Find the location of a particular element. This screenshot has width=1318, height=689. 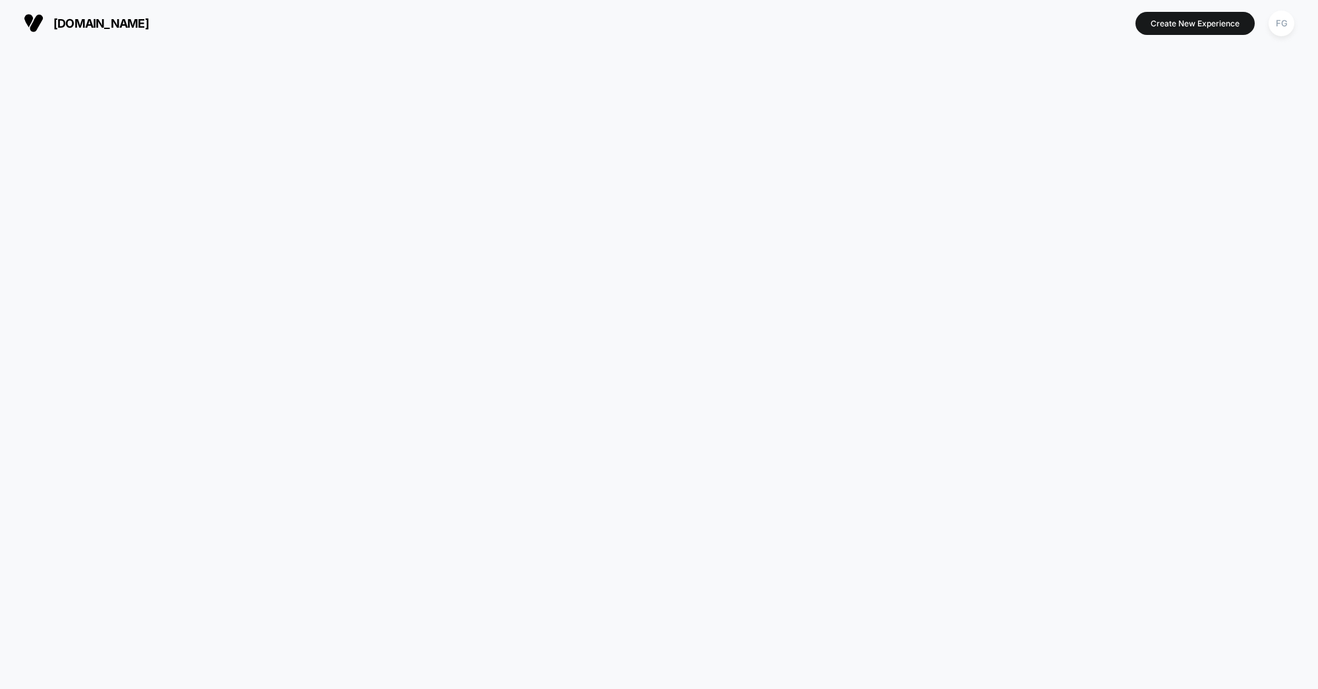

button: Create New Experience is located at coordinates (1195, 23).